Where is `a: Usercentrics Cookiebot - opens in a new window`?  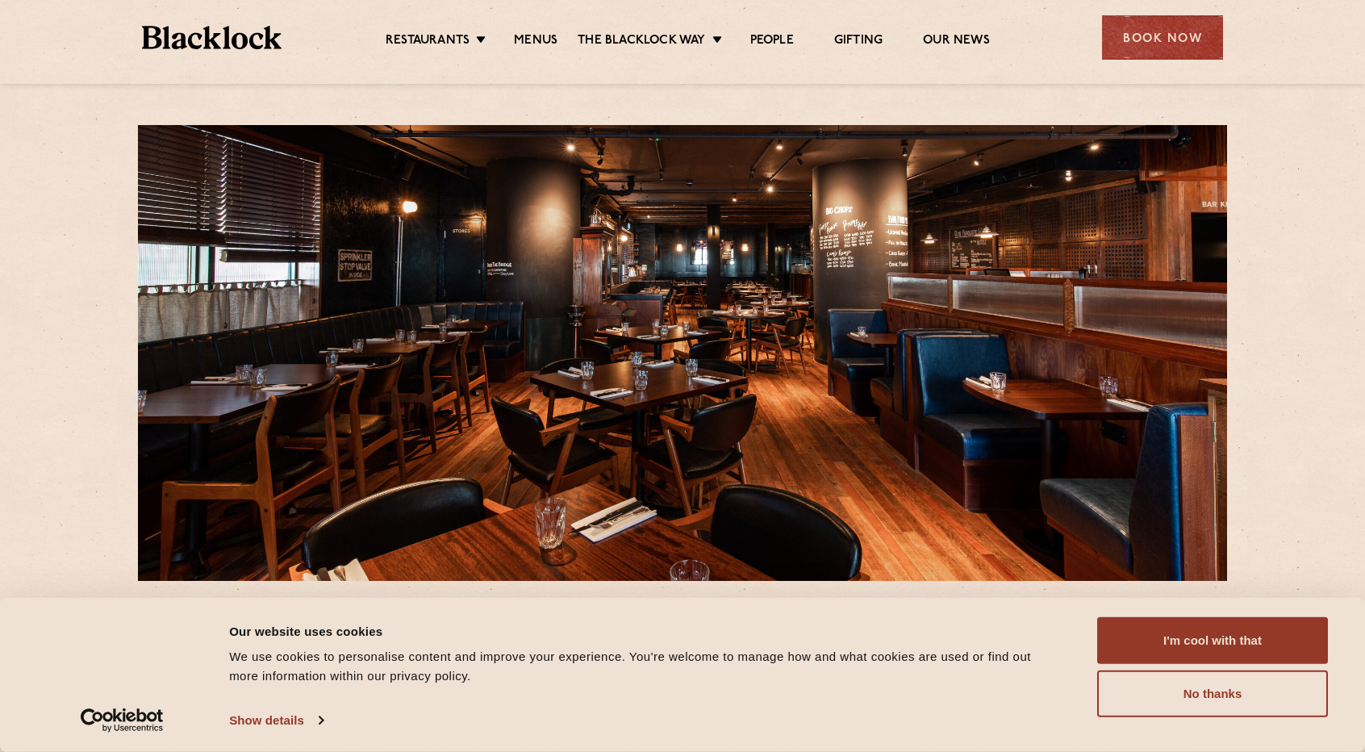 a: Usercentrics Cookiebot - opens in a new window is located at coordinates (122, 720).